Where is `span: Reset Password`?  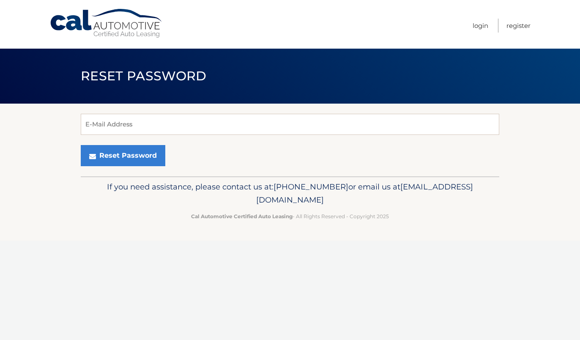 span: Reset Password is located at coordinates (143, 76).